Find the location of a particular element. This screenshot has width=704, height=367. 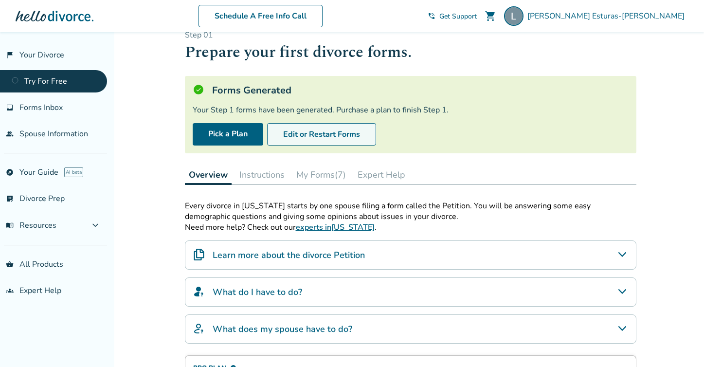

p: Step 0 1 is located at coordinates (410, 35).